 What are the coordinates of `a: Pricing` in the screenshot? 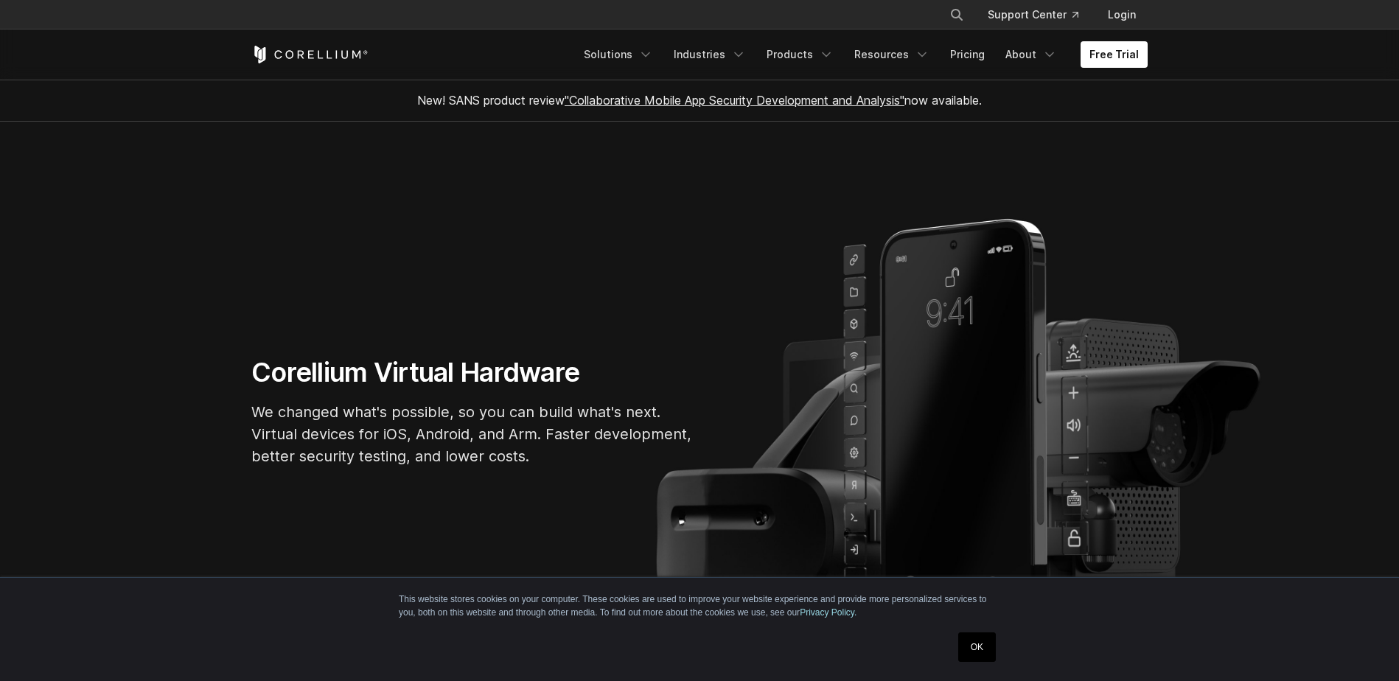 It's located at (967, 55).